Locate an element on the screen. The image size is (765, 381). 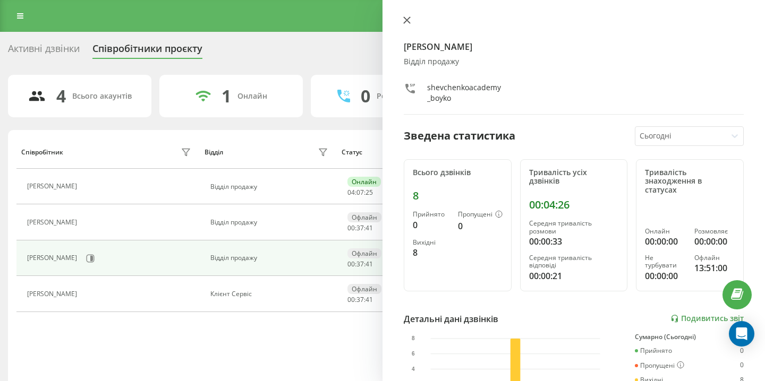
div: Open Intercom Messenger is located at coordinates (741, 334).